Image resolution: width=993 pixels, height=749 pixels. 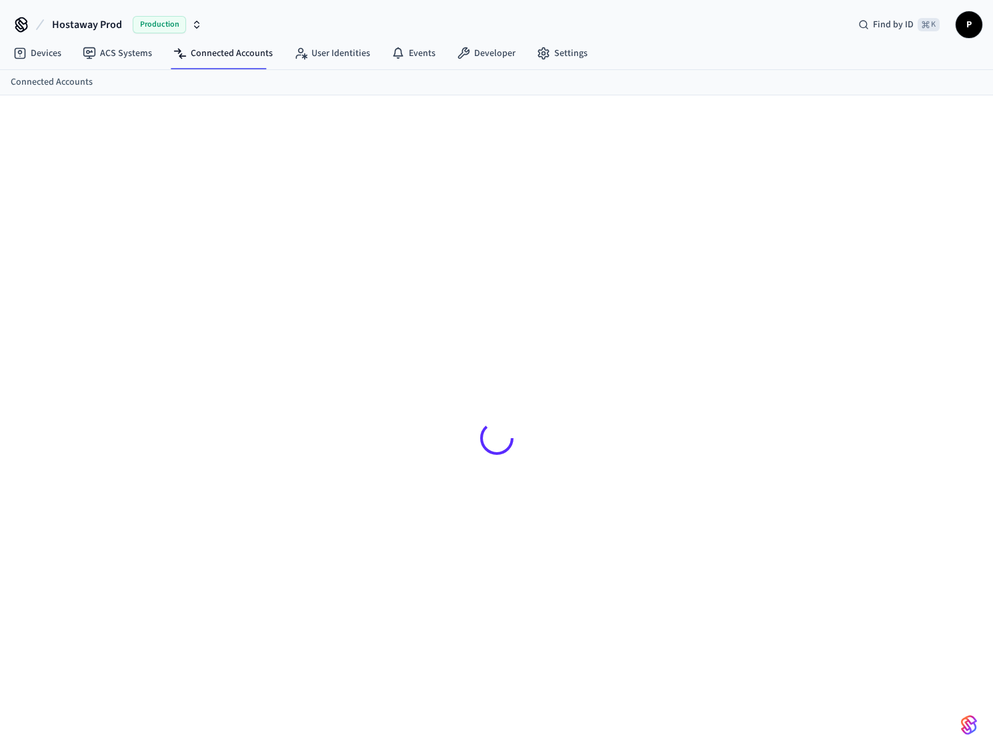 What do you see at coordinates (969, 25) in the screenshot?
I see `span: P` at bounding box center [969, 25].